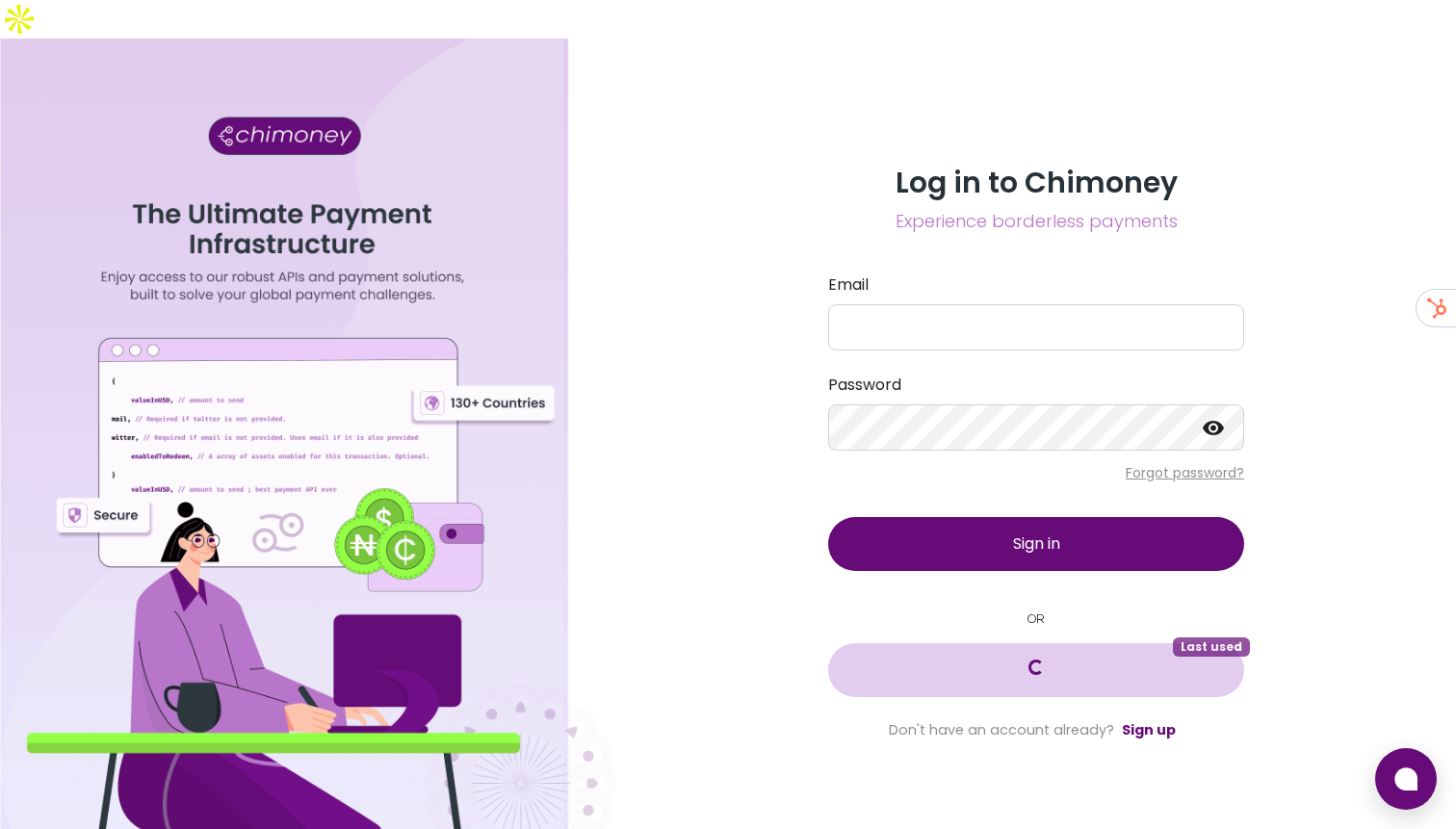 This screenshot has height=829, width=1456. I want to click on a: Sign up, so click(1149, 729).